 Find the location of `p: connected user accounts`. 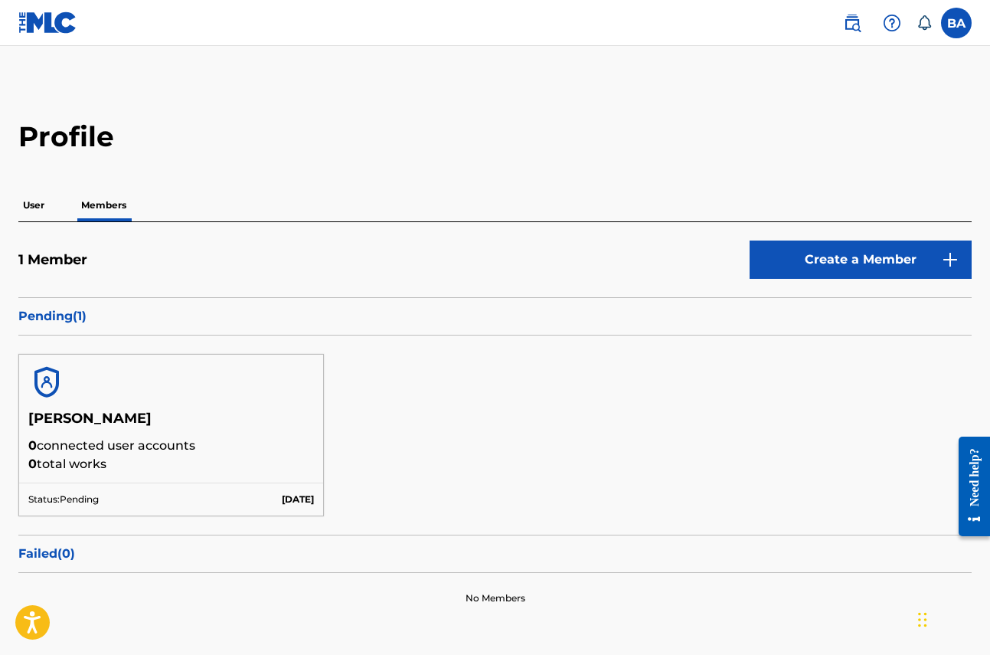

p: connected user accounts is located at coordinates (171, 446).